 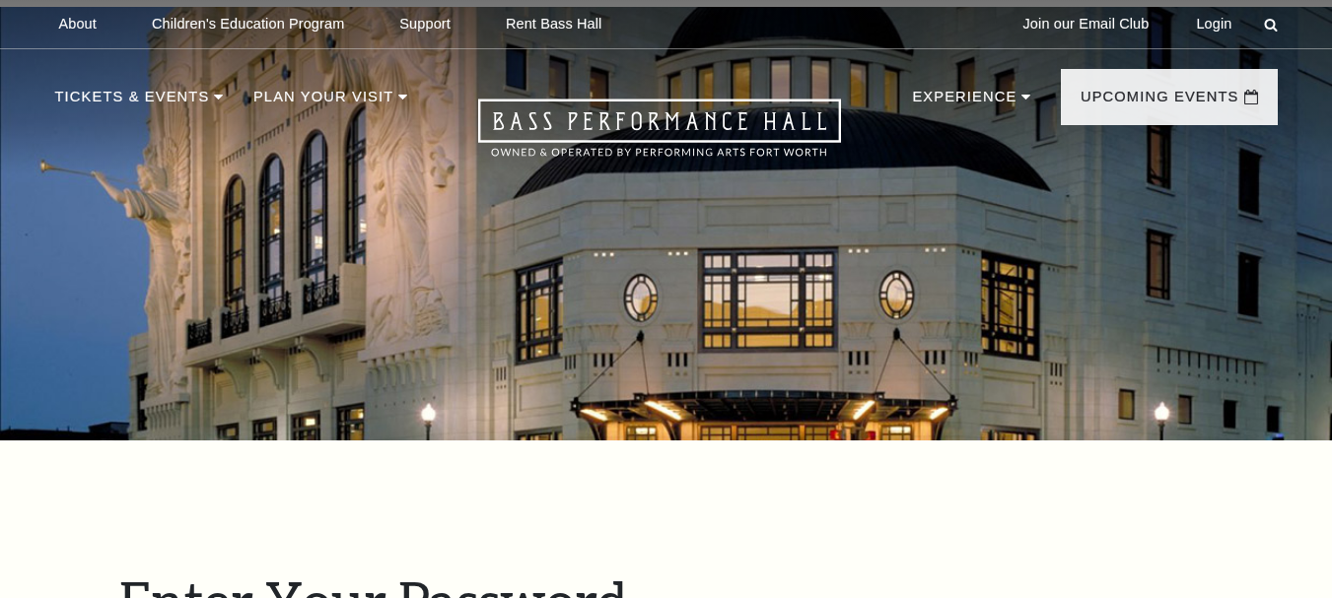 I want to click on p: Plan Your Visit, so click(x=323, y=103).